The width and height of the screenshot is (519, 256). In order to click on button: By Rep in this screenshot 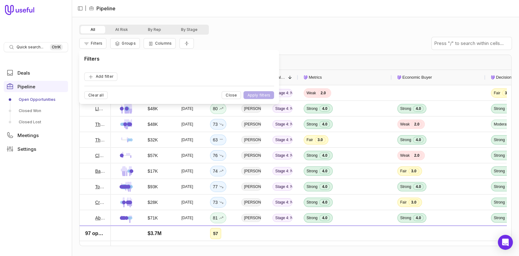, I will do `click(155, 30)`.